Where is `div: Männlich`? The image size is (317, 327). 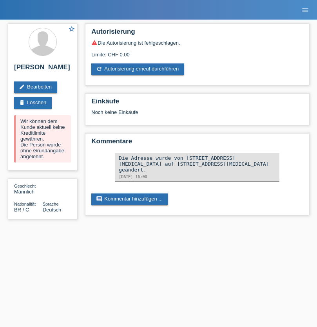
div: Männlich is located at coordinates (28, 189).